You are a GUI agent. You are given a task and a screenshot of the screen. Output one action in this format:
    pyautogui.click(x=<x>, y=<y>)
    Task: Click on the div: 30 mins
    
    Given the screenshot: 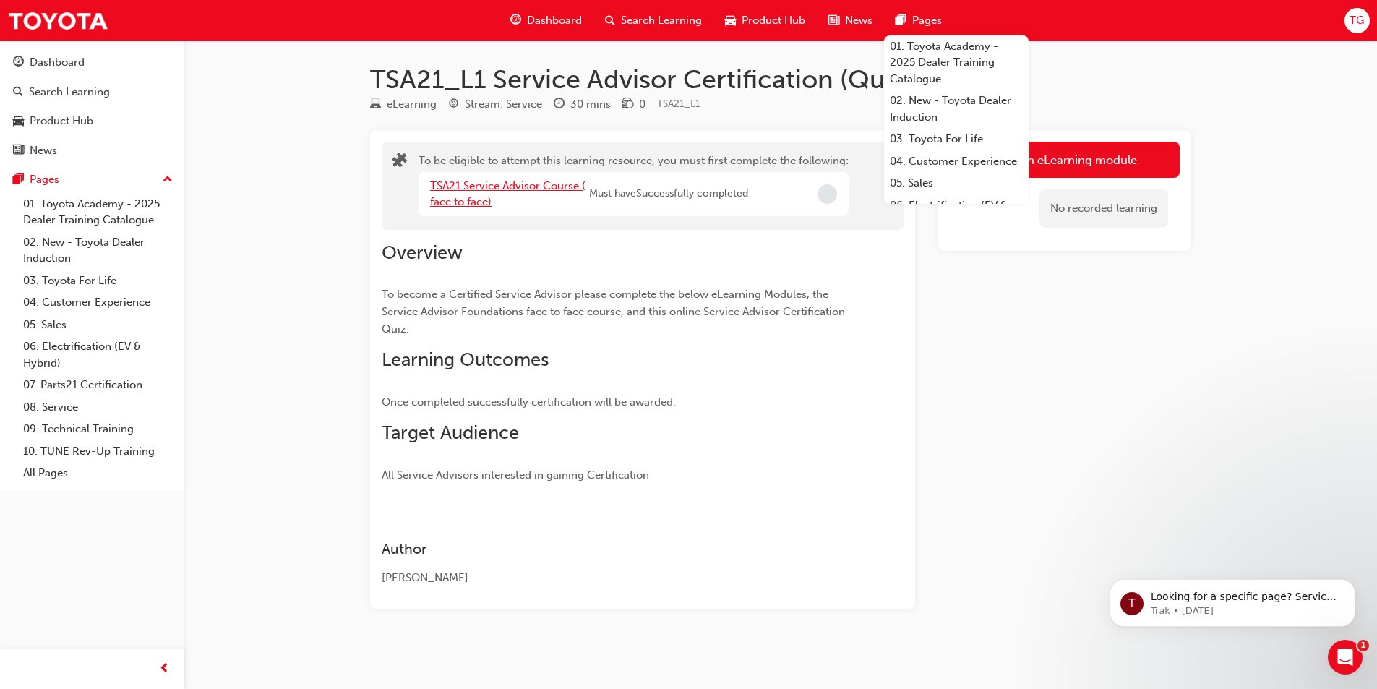 What is the action you would take?
    pyautogui.click(x=590, y=104)
    